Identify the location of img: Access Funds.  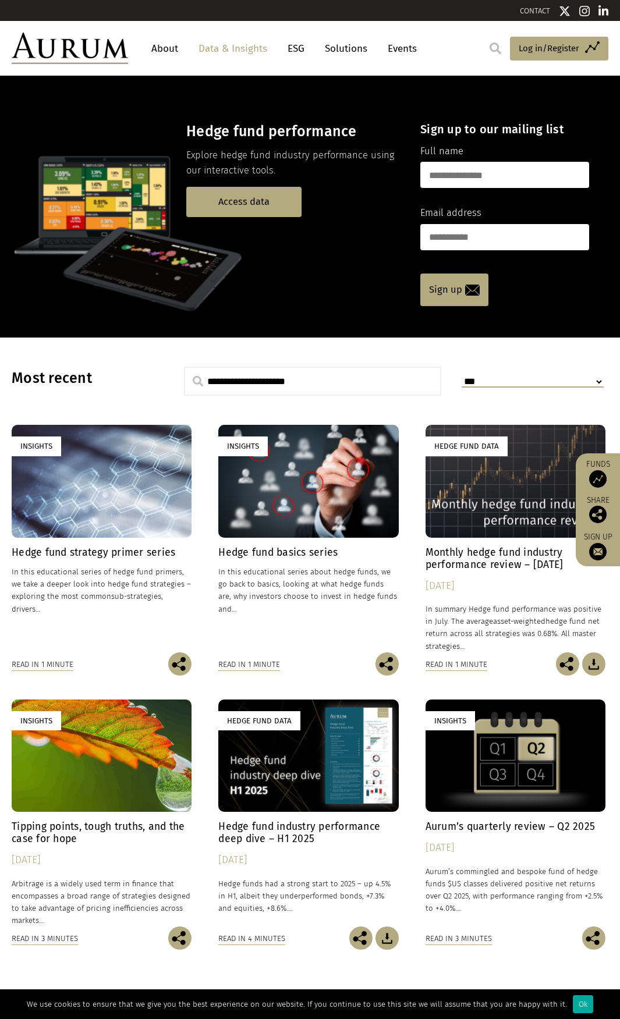
(598, 479).